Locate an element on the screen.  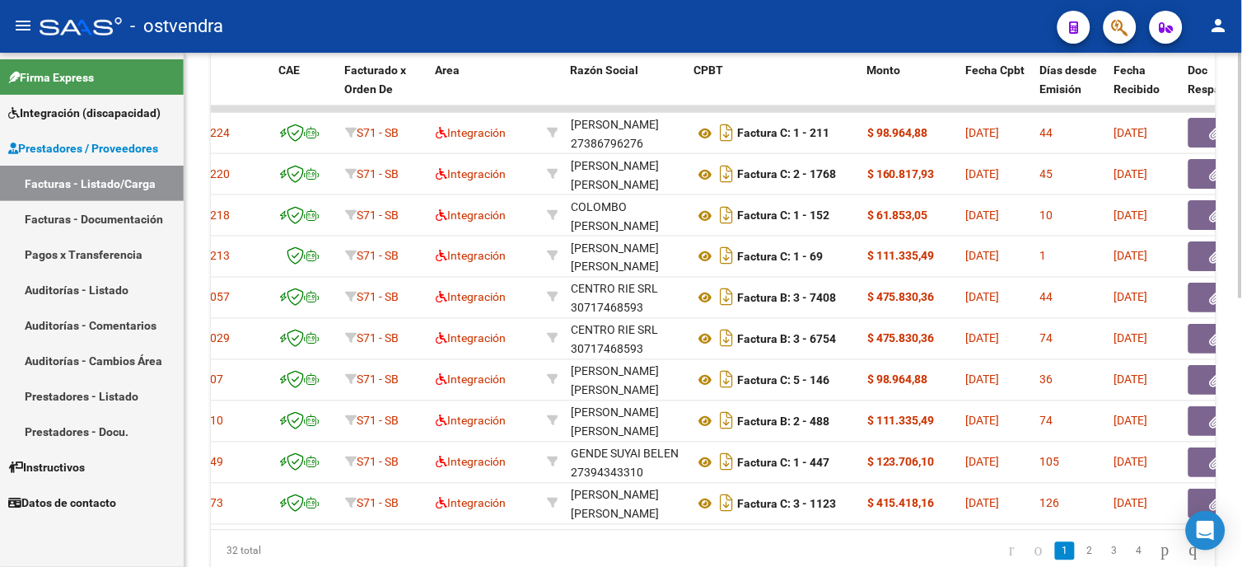
div: 27386796276 is located at coordinates (626, 133).